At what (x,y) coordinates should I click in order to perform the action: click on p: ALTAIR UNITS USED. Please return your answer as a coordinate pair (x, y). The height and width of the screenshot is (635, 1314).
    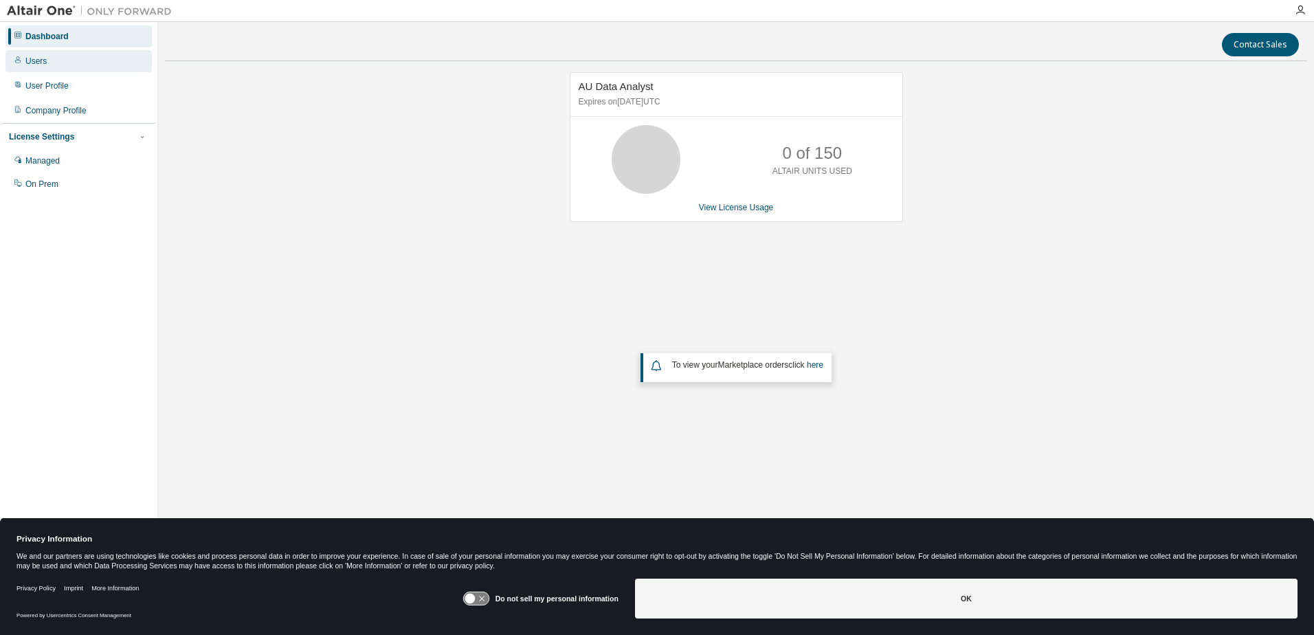
    Looking at the image, I should click on (813, 171).